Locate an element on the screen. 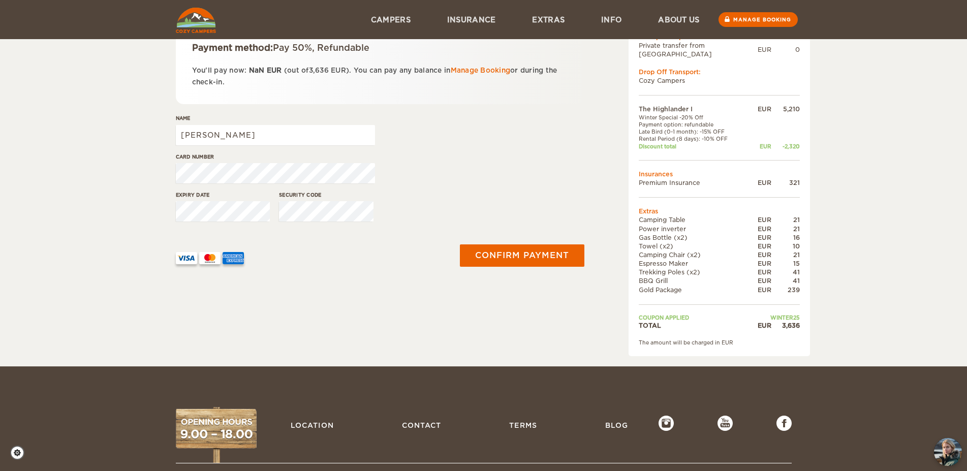  label: Security code is located at coordinates (326, 195).